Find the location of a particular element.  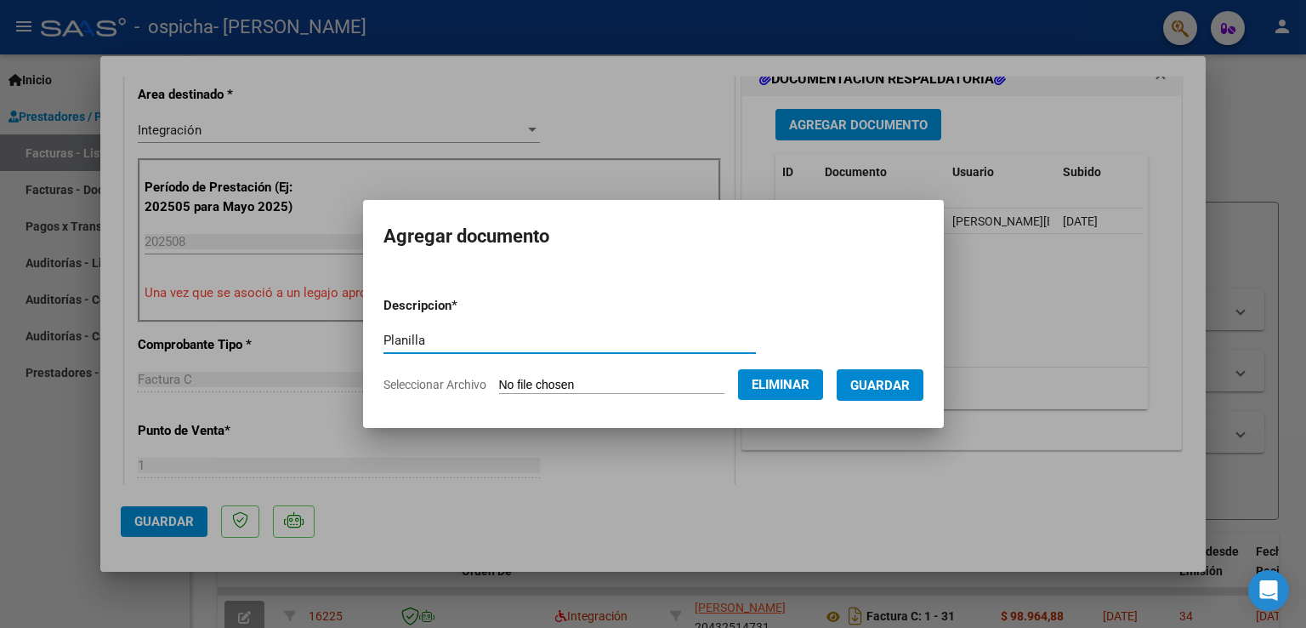

button: Guardar is located at coordinates (880, 384).